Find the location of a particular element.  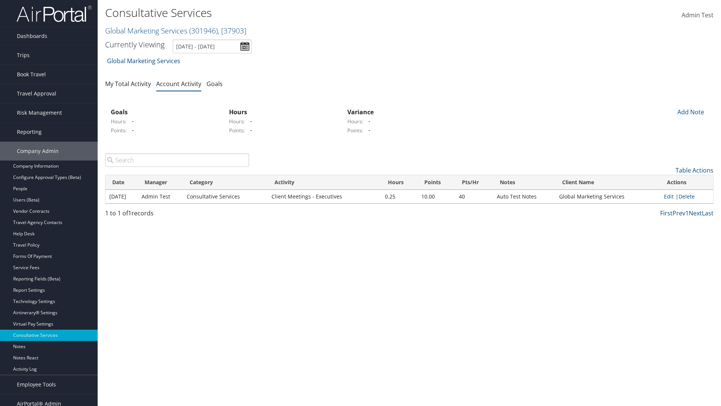

span: Travel Approval is located at coordinates (36, 93).